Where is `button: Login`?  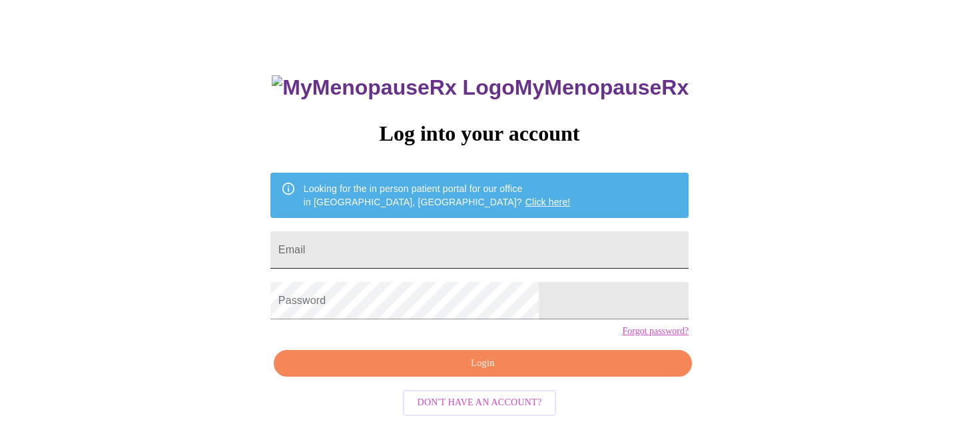 button: Login is located at coordinates (483, 363).